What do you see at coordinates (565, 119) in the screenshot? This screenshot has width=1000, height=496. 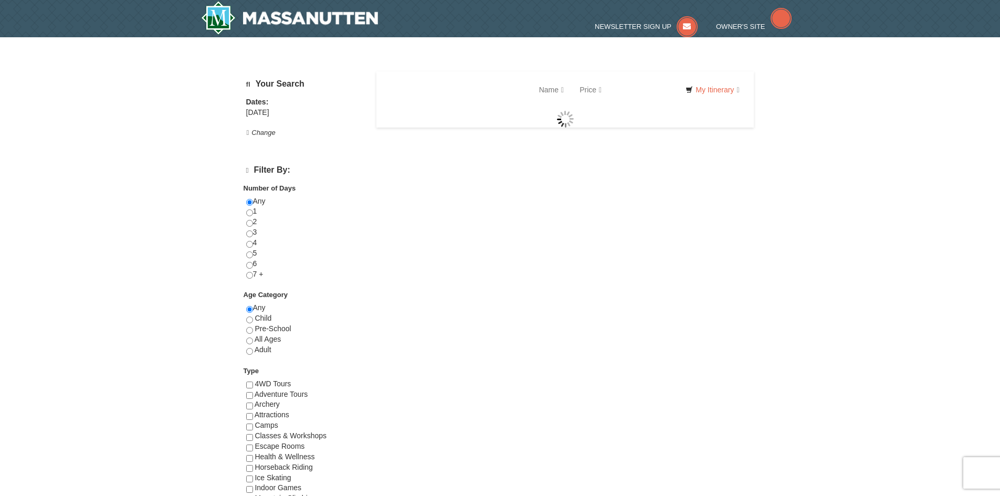 I see `img: wait gif` at bounding box center [565, 119].